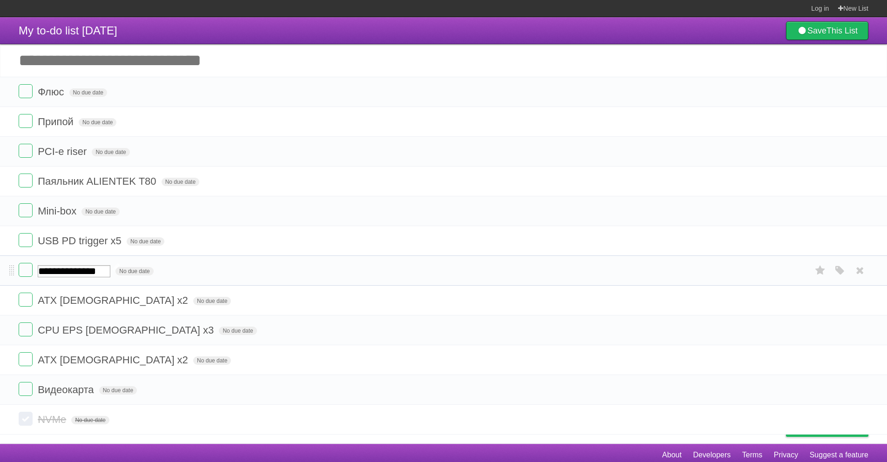 The height and width of the screenshot is (462, 887). I want to click on span: Припой, so click(57, 122).